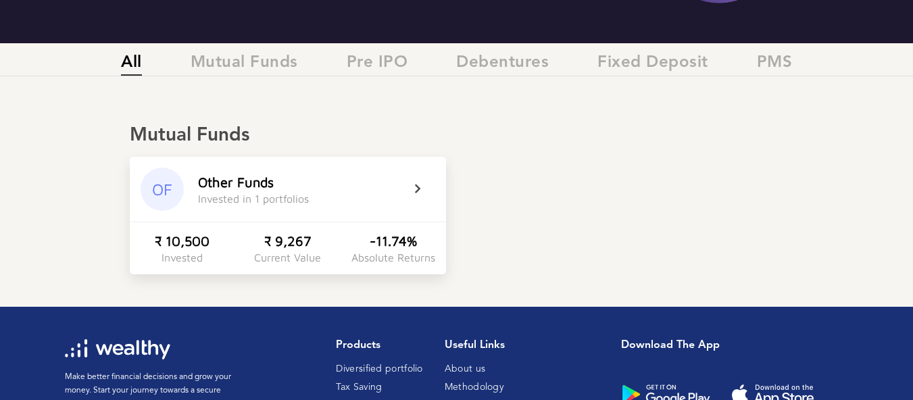 The width and height of the screenshot is (913, 400). Describe the element at coordinates (465, 369) in the screenshot. I see `a: About us` at that location.